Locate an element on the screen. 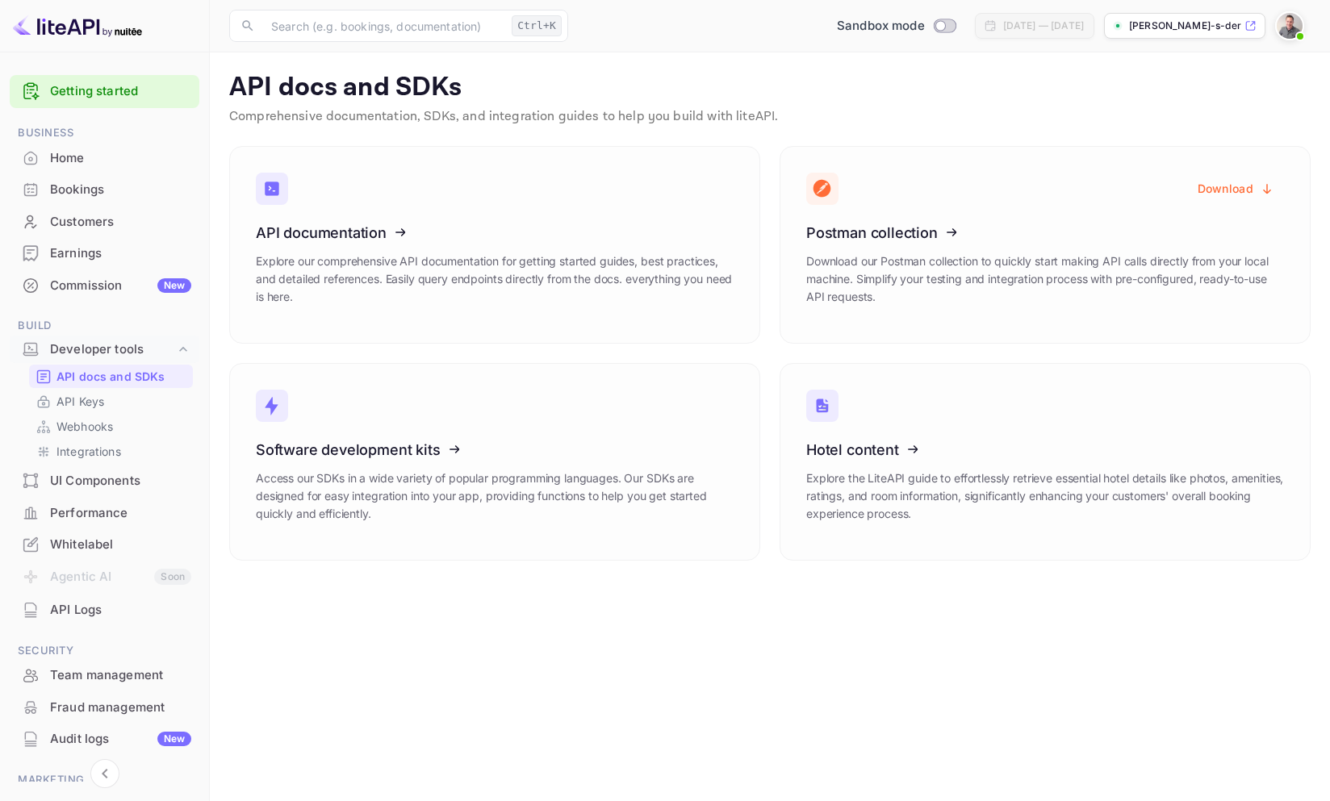 This screenshot has width=1330, height=801. div: Webhooks is located at coordinates (111, 426).